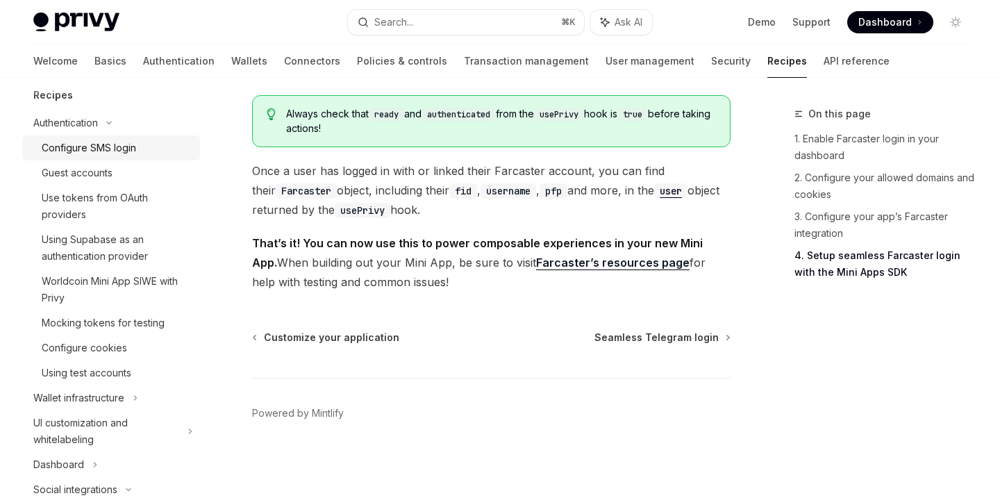 Image resolution: width=1000 pixels, height=498 pixels. Describe the element at coordinates (477, 253) in the screenshot. I see `strong: That’s it! You can now use this to power composable experiences in your new Mini App.` at that location.